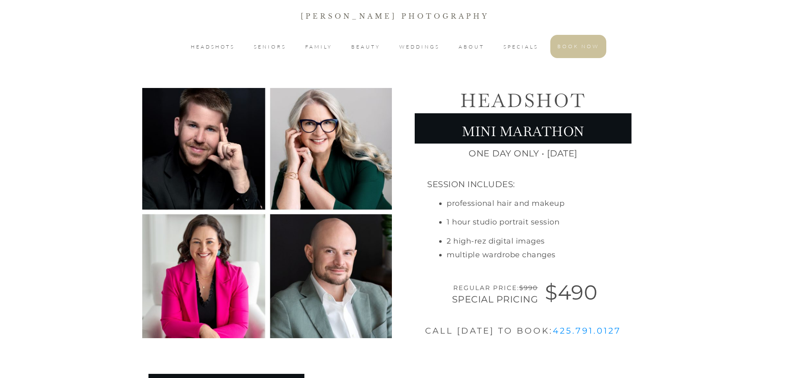 This screenshot has height=378, width=790. I want to click on a: FAMILY, so click(318, 47).